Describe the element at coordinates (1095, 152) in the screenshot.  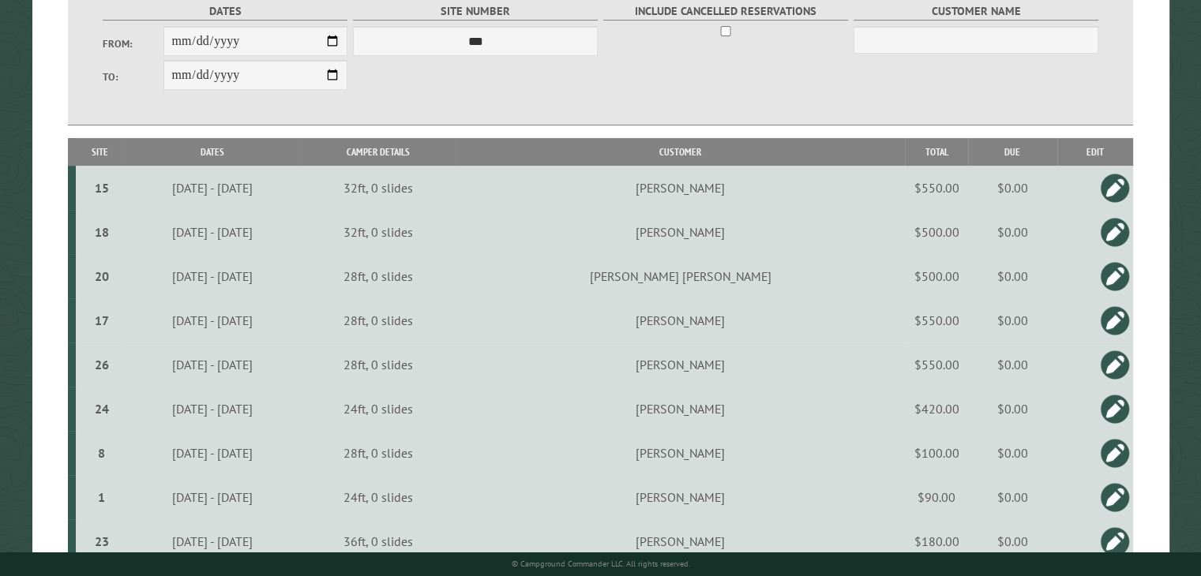
I see `th: Edit` at that location.